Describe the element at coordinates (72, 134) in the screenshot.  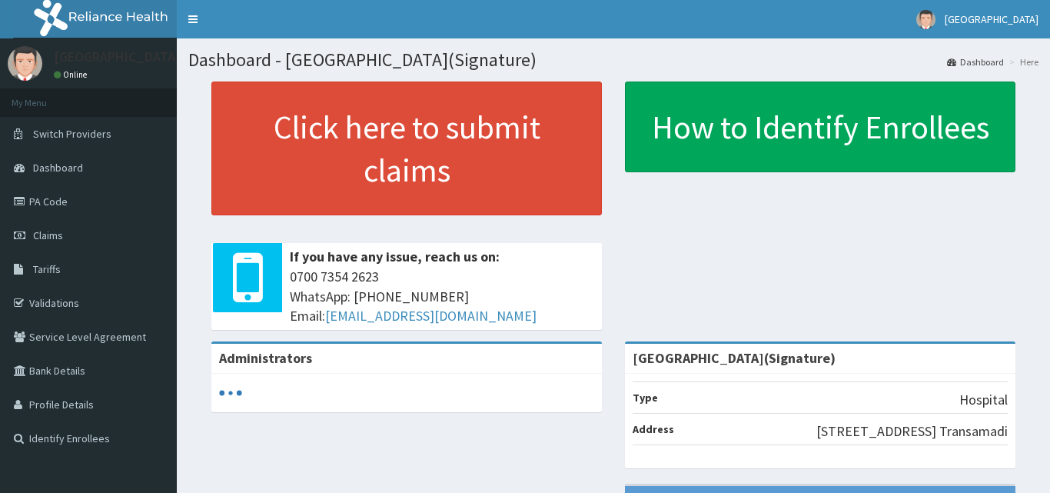
I see `span: Switch Providers` at that location.